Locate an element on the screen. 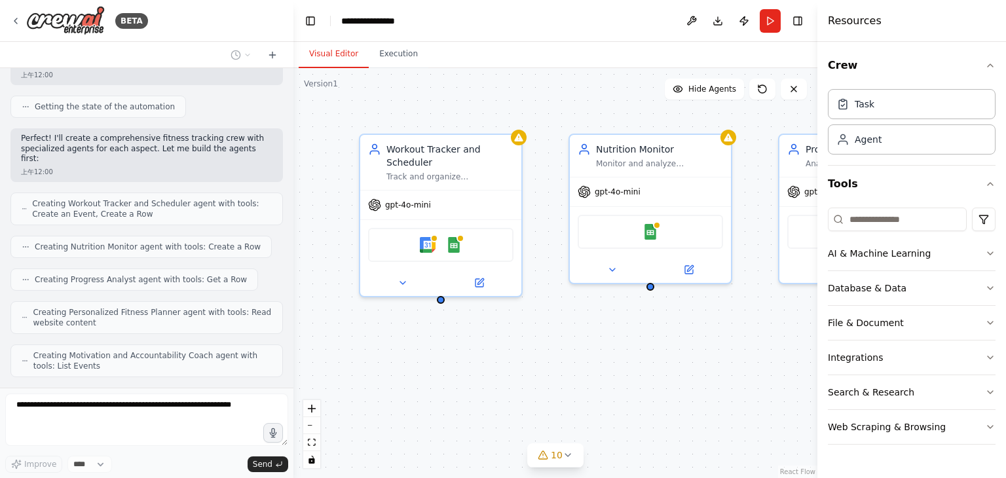 This screenshot has height=478, width=1006. div: Crew is located at coordinates (911, 124).